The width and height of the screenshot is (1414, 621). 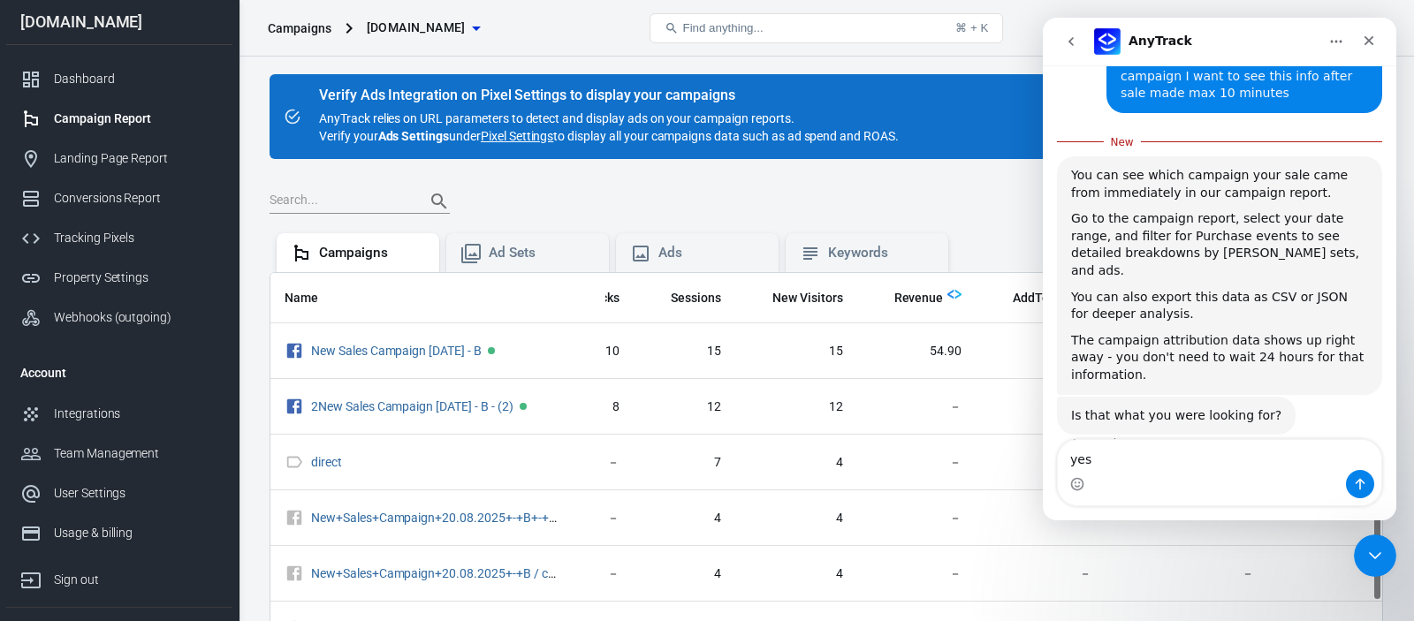 I want to click on span: New+Sales+Campaign+20.08.2025+-+B / cpc / facebook, so click(x=436, y=574).